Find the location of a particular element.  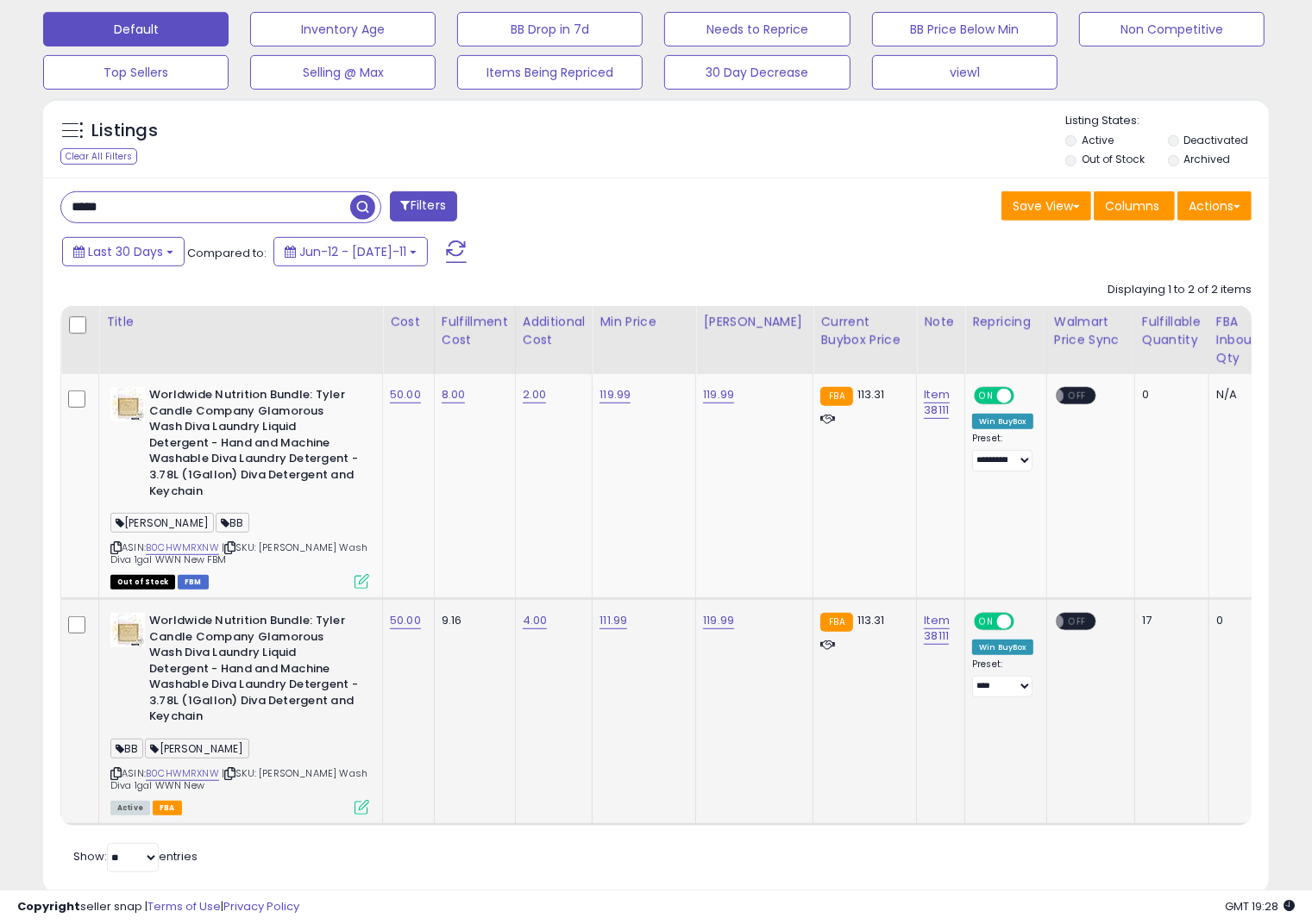

p: Listing States: is located at coordinates (1166, 121).